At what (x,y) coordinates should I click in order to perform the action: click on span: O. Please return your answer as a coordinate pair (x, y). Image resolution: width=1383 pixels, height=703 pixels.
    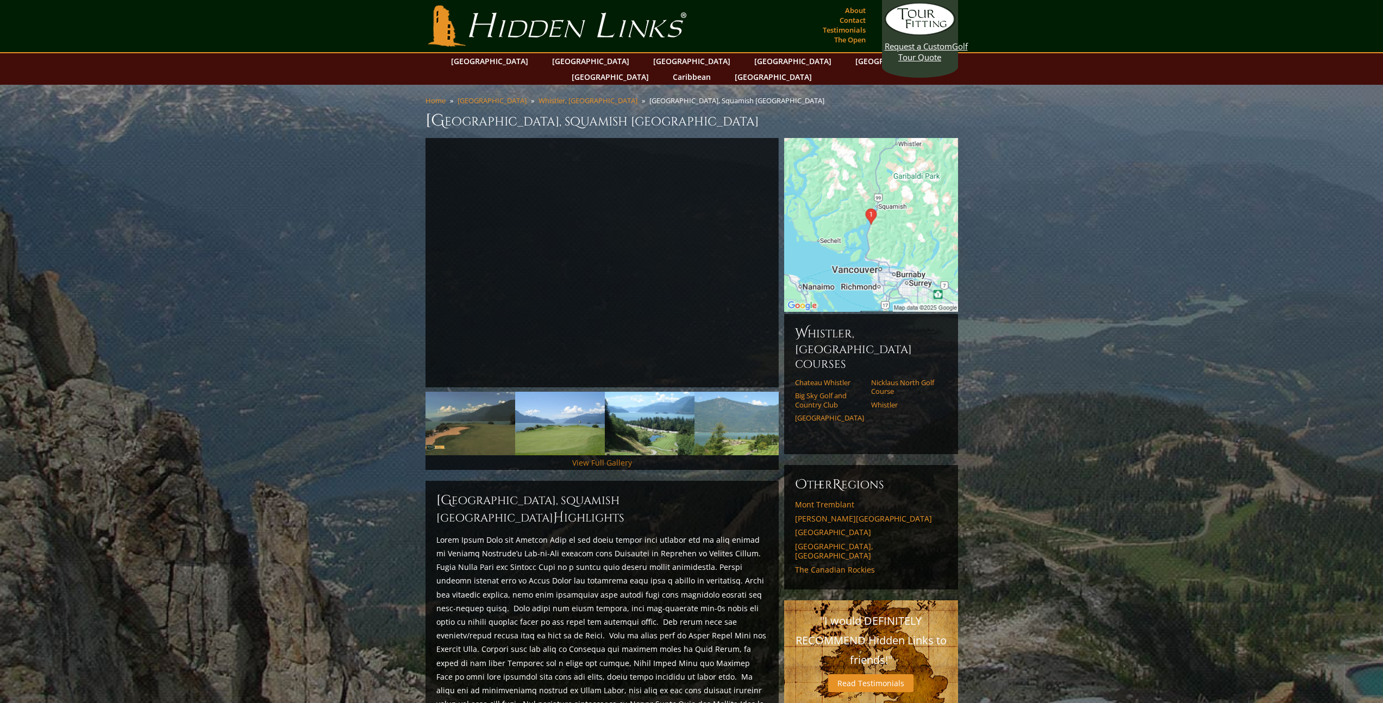
    Looking at the image, I should click on (801, 485).